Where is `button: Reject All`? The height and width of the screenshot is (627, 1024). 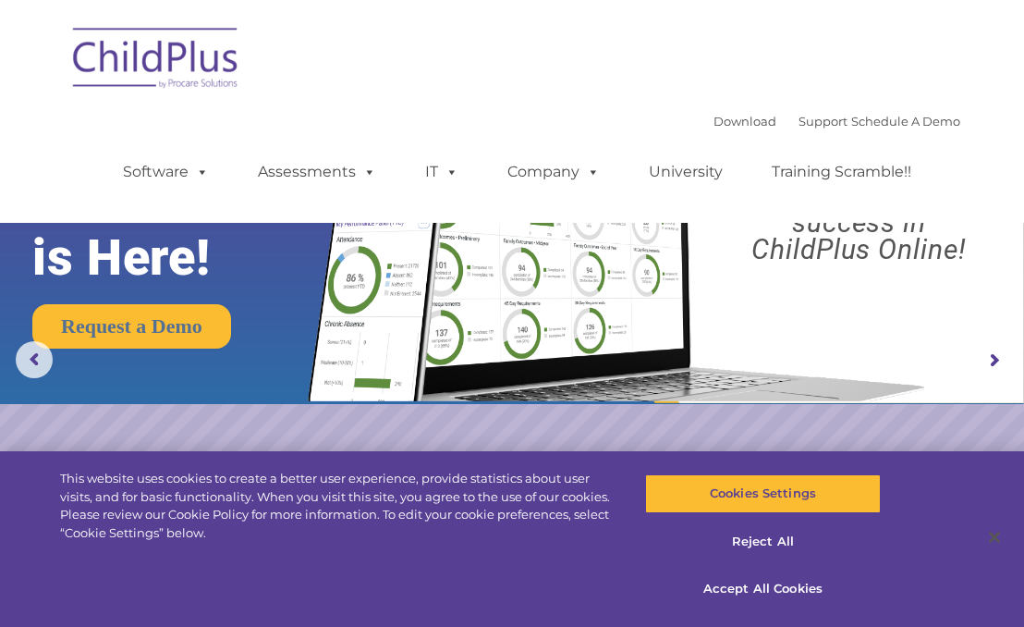 button: Reject All is located at coordinates (762, 542).